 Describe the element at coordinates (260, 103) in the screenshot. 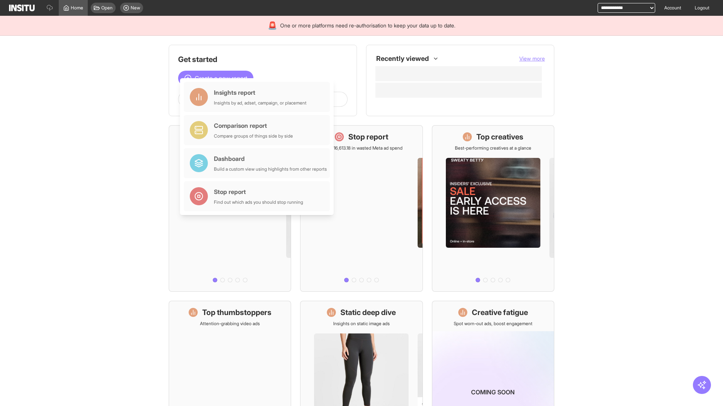

I see `div: Insights by ad, adset, campaign, or placement` at that location.